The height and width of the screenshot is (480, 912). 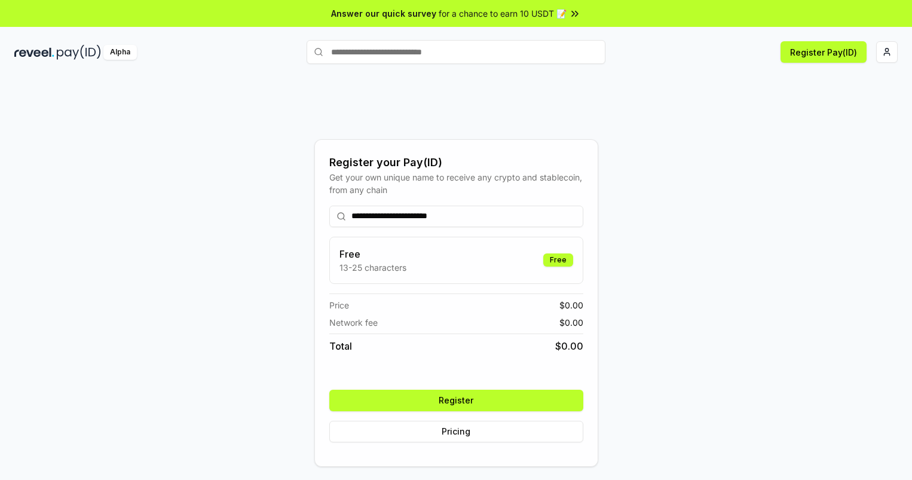 I want to click on span: Network fee, so click(x=353, y=322).